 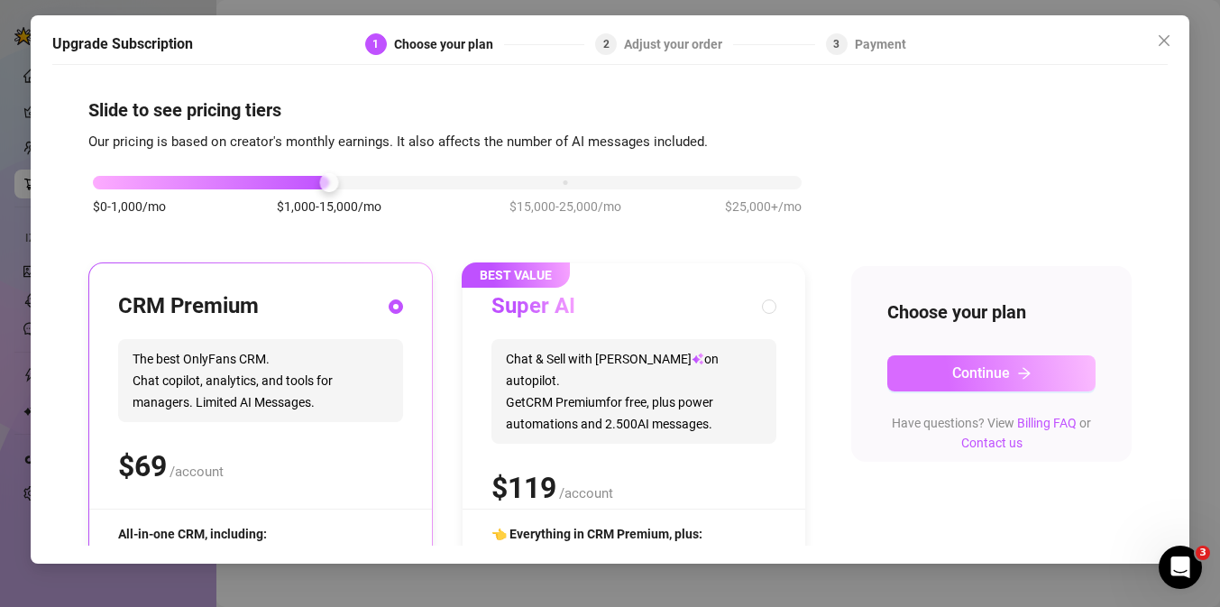 What do you see at coordinates (261, 380) in the screenshot?
I see `span: The best OnlyFans CRM. Chat copilot, analytics, and tools for managers. Limited AI Messages.` at bounding box center [261, 380].